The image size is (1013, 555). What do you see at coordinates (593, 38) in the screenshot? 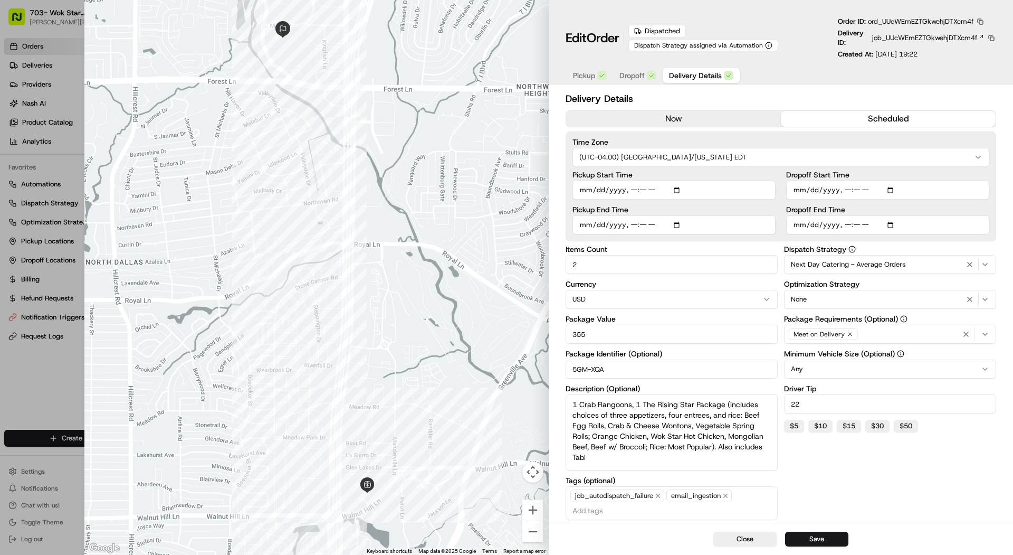
I see `h1: Edit` at bounding box center [593, 38].